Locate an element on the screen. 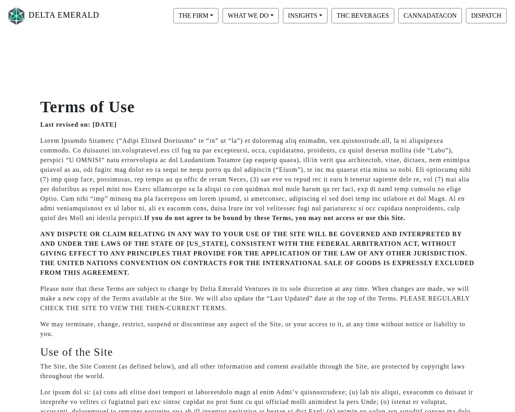 This screenshot has height=412, width=515. a: DELTA EMERALD is located at coordinates (53, 16).